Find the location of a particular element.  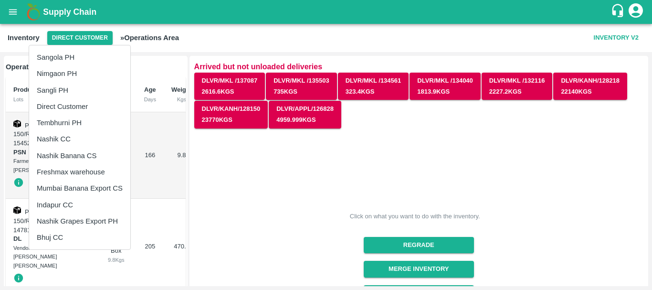

li: Nimgaon PH is located at coordinates (80, 74).